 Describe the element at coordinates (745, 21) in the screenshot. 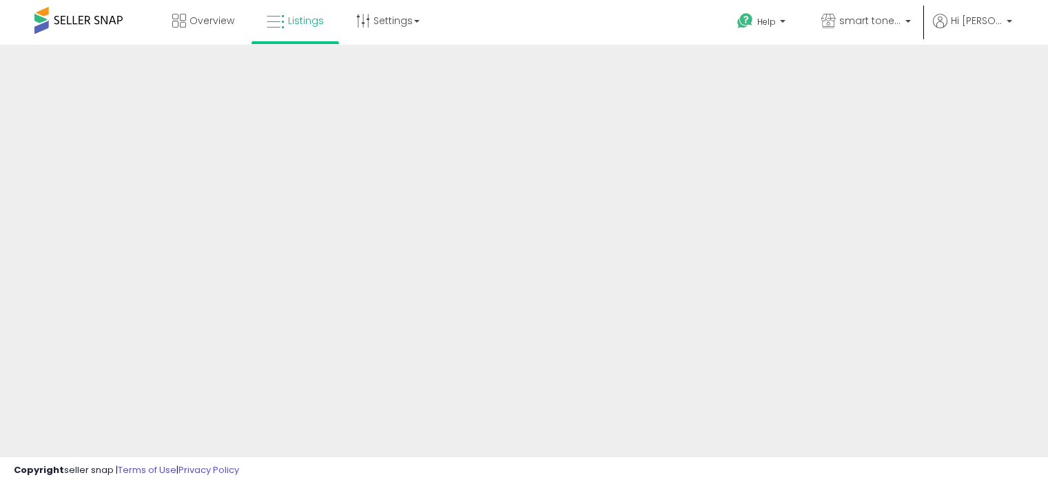

I see `i: Get Help` at that location.